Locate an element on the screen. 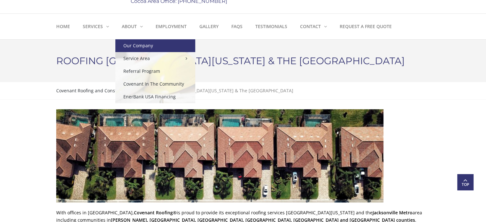 The width and height of the screenshot is (486, 222). a: Testimonials is located at coordinates (272, 27).